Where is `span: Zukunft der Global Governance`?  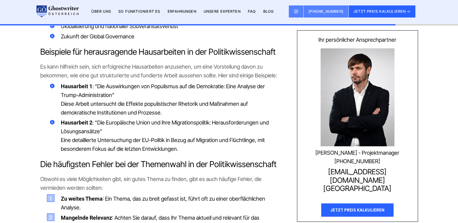 span: Zukunft der Global Governance is located at coordinates (97, 36).